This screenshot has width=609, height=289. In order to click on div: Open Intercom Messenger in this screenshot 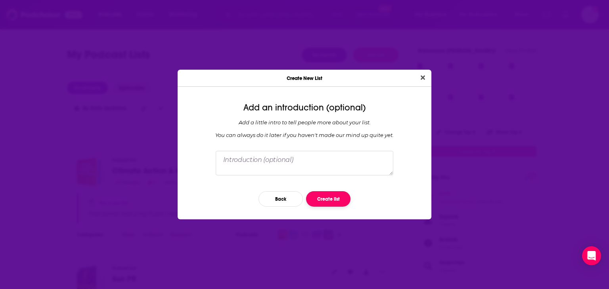, I will do `click(591, 256)`.